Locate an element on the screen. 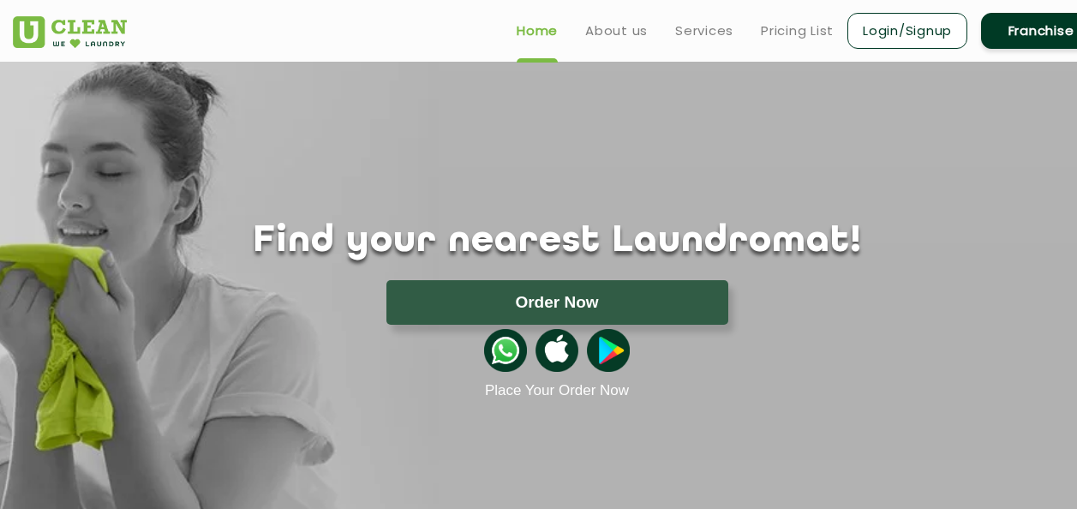 This screenshot has width=1077, height=509. a: Pricing List is located at coordinates (797, 31).